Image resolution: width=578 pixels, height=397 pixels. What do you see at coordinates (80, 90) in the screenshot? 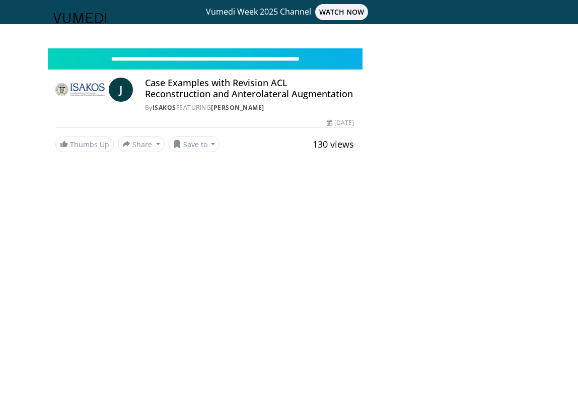
I see `img: ISAKOS` at bounding box center [80, 90].